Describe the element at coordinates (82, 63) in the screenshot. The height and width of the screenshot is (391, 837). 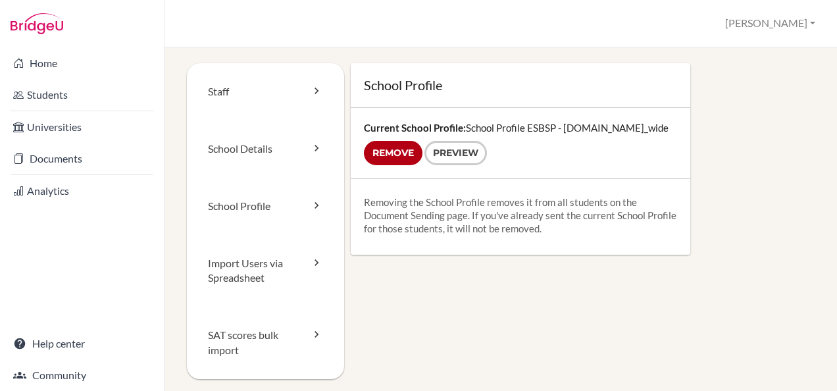
I see `a: Home` at that location.